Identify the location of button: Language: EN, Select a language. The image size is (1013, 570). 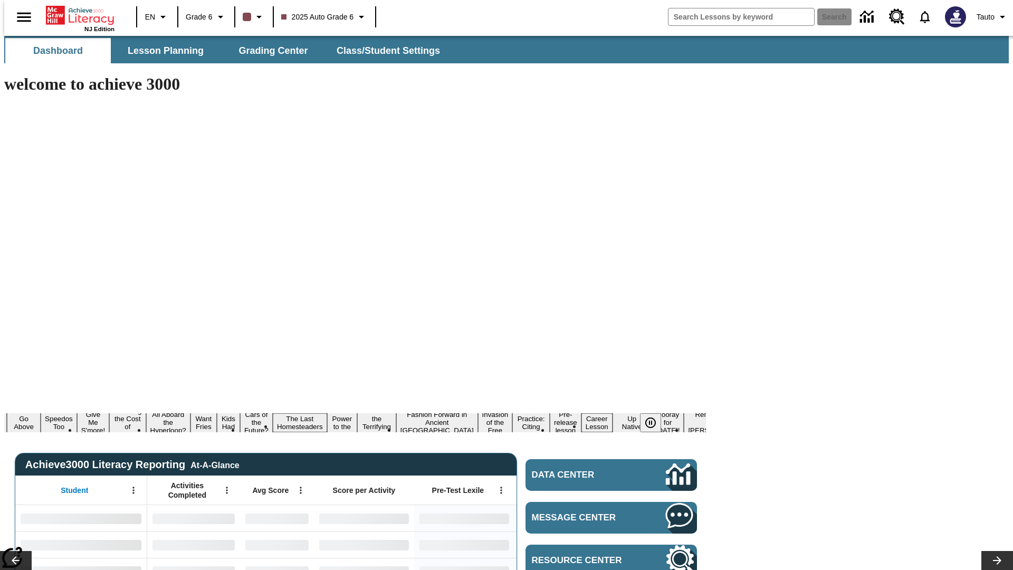
(157, 17).